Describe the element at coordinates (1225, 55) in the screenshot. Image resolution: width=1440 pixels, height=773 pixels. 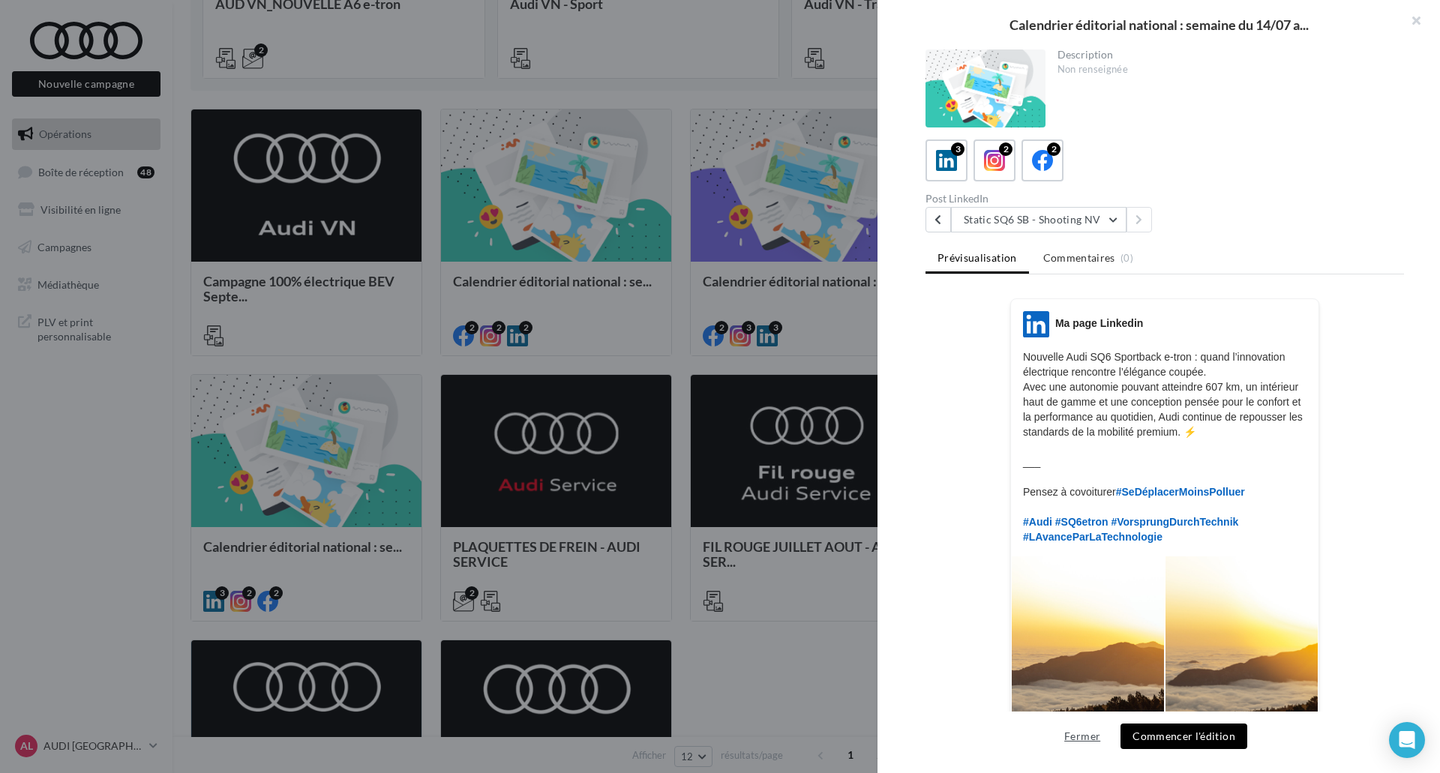
I see `div: Description` at that location.